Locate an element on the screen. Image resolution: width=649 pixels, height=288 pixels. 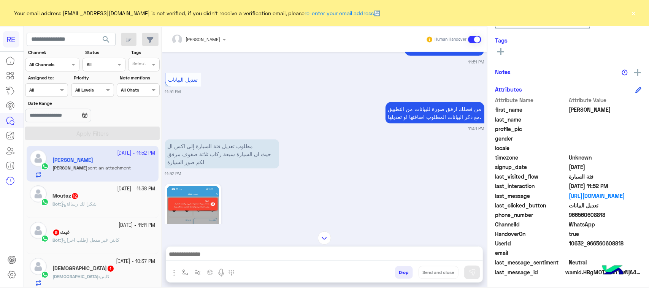
button: create order is located at coordinates (210, 272).